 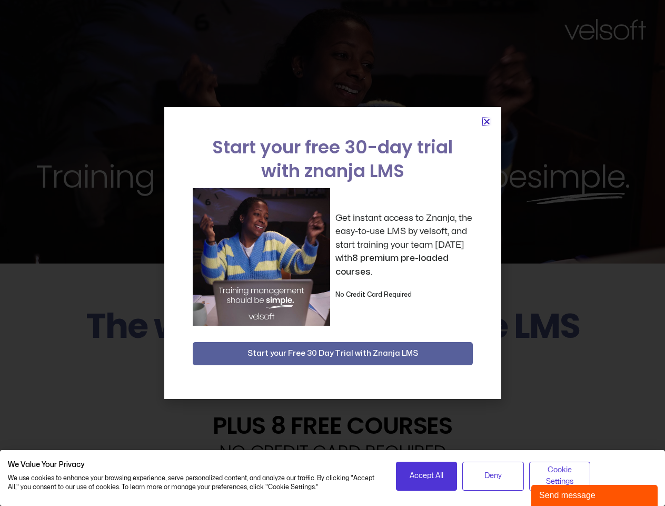 I want to click on strong: No Credit Card Required, so click(x=374, y=295).